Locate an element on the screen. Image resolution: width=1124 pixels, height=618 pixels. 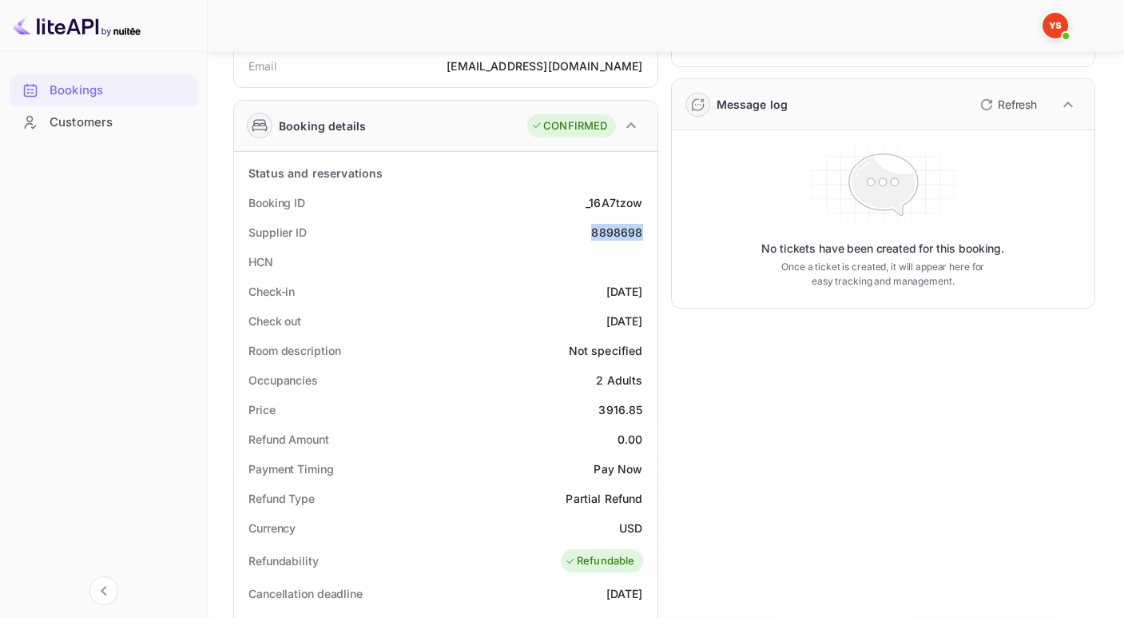
div: 8898698 is located at coordinates (617, 232).